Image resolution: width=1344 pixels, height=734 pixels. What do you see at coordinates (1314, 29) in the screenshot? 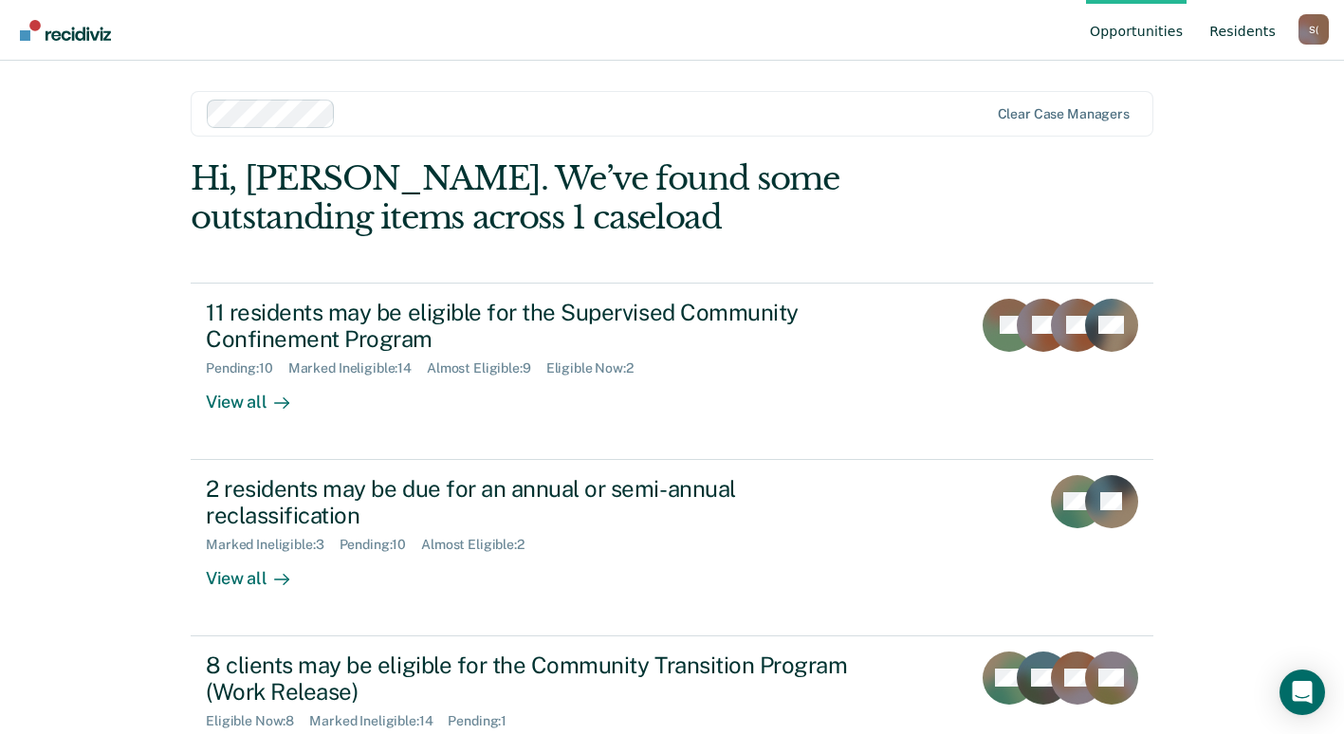
I see `button: Profile dropdown button` at bounding box center [1314, 29].